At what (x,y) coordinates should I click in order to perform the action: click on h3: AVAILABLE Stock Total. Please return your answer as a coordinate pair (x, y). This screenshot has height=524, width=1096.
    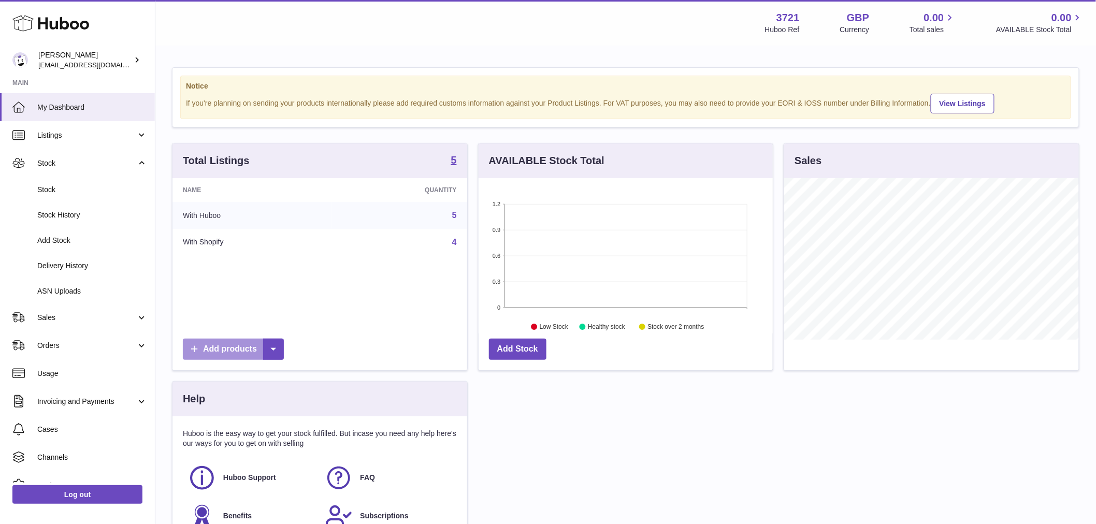
    Looking at the image, I should click on (547, 161).